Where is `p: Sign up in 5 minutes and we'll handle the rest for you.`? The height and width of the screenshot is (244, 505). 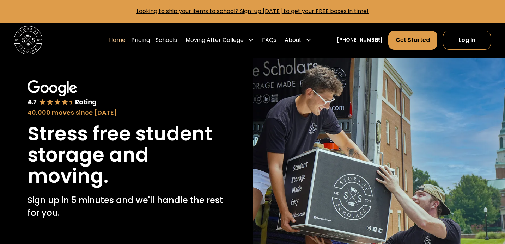
p: Sign up in 5 minutes and we'll handle the rest for you. is located at coordinates (126, 207).